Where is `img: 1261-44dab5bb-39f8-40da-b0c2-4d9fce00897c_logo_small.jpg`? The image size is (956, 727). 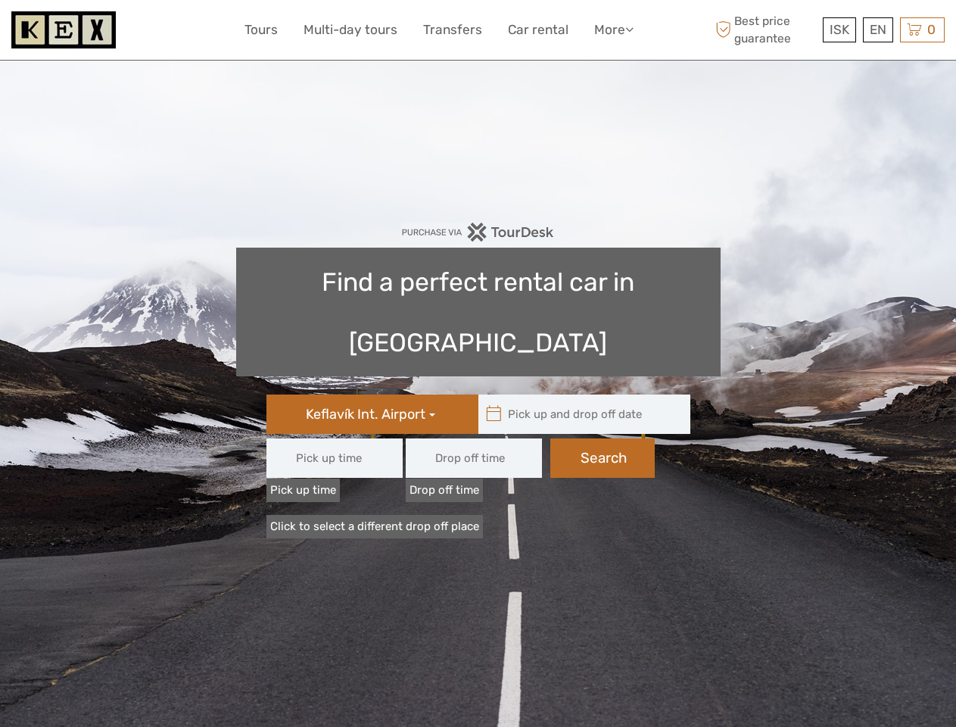
img: 1261-44dab5bb-39f8-40da-b0c2-4d9fce00897c_logo_small.jpg is located at coordinates (64, 30).